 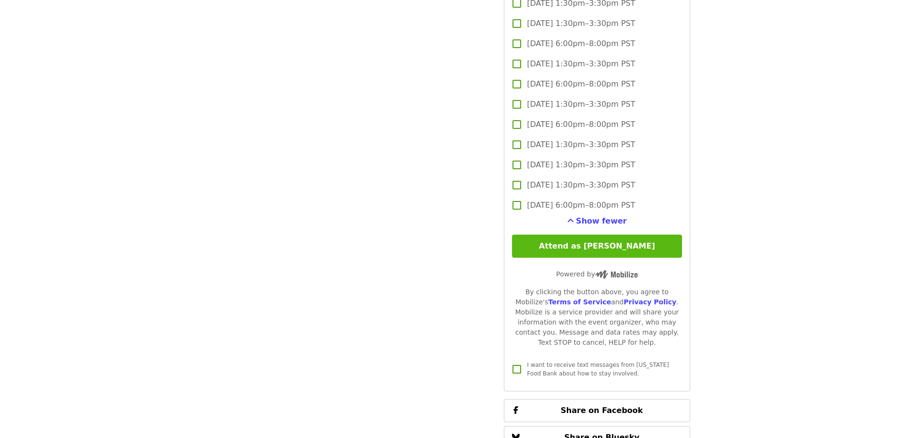 What do you see at coordinates (650, 302) in the screenshot?
I see `a: Privacy Policy` at bounding box center [650, 302].